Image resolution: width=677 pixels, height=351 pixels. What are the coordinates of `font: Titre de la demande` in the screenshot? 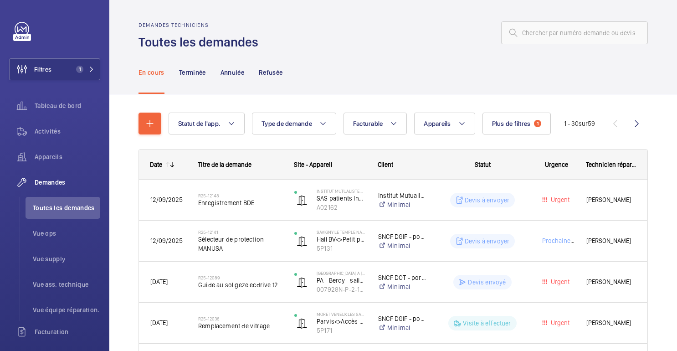 It's located at (225, 164).